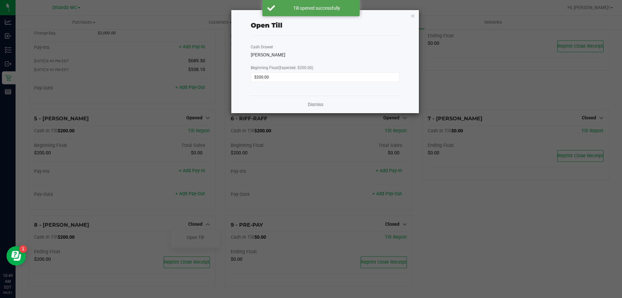 The width and height of the screenshot is (622, 298). I want to click on span: (Expected: $200.00), so click(296, 68).